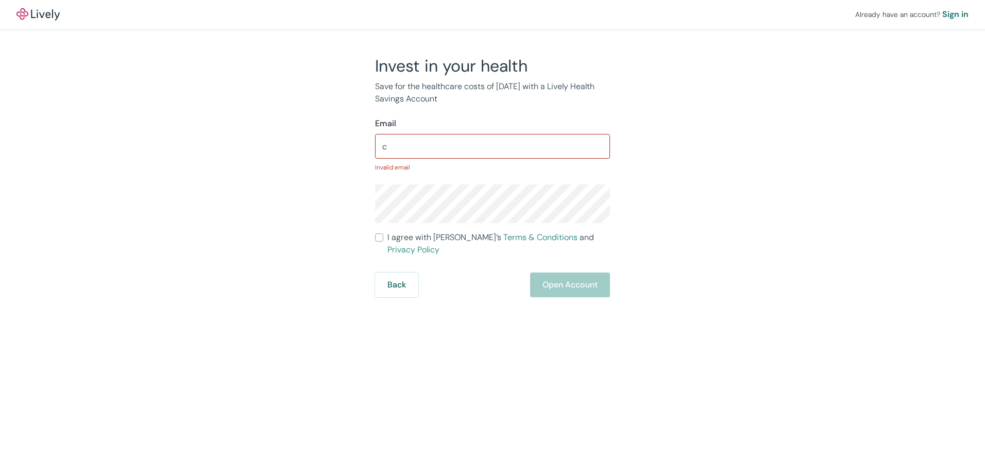 The image size is (985, 476). Describe the element at coordinates (38, 14) in the screenshot. I see `a: LivelyLively` at that location.